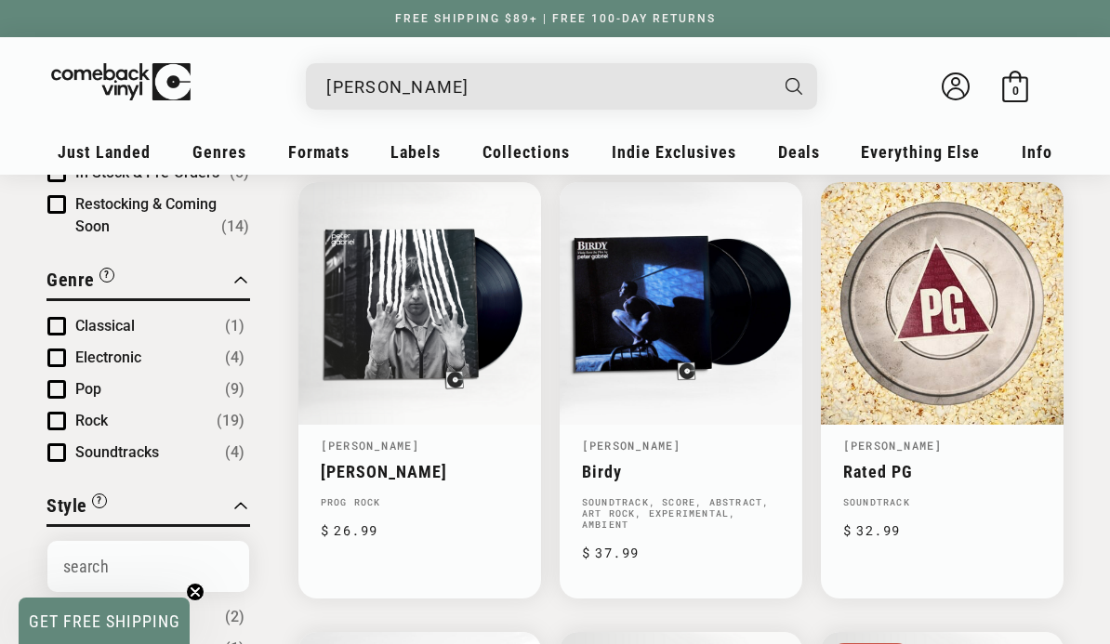 This screenshot has height=644, width=1110. I want to click on span: Formats, so click(319, 152).